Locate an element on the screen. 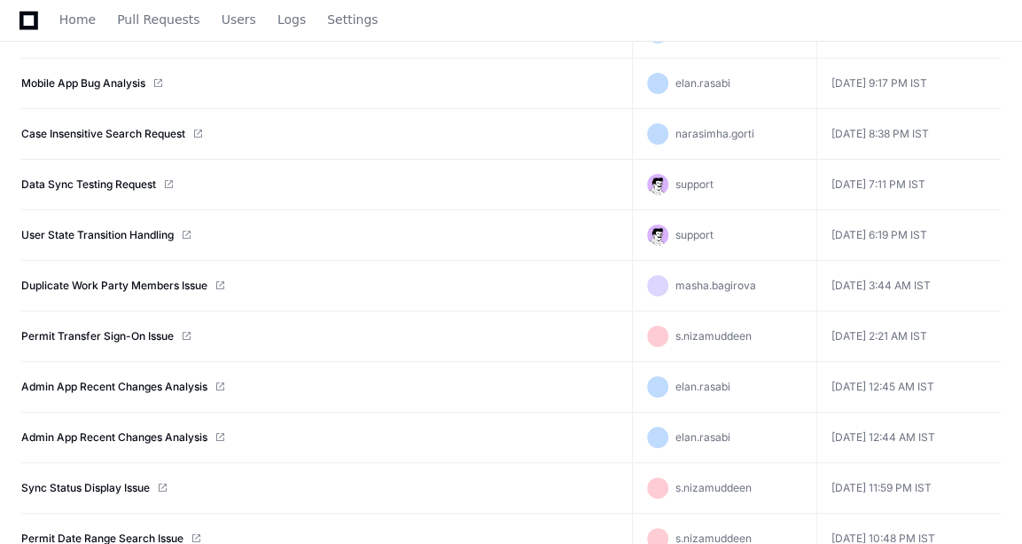 The height and width of the screenshot is (544, 1022). span: Settings is located at coordinates (352, 20).